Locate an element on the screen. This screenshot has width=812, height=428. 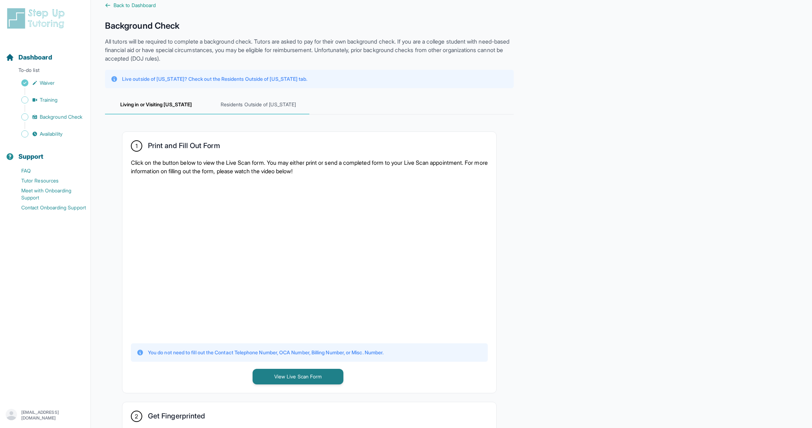
h1: Background Check is located at coordinates (309, 26).